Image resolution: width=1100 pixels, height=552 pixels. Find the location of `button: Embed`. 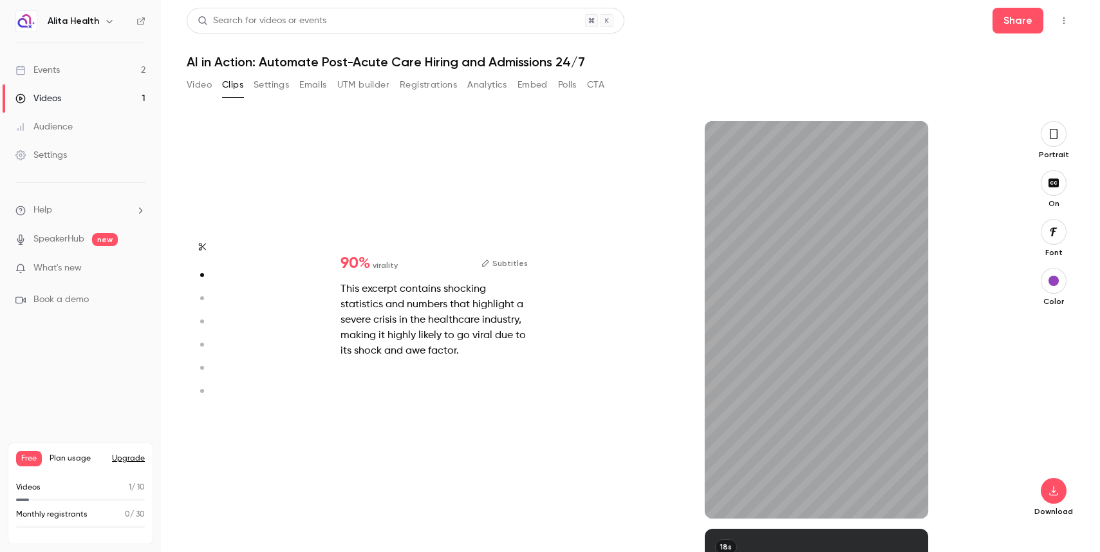

button: Embed is located at coordinates (532, 85).